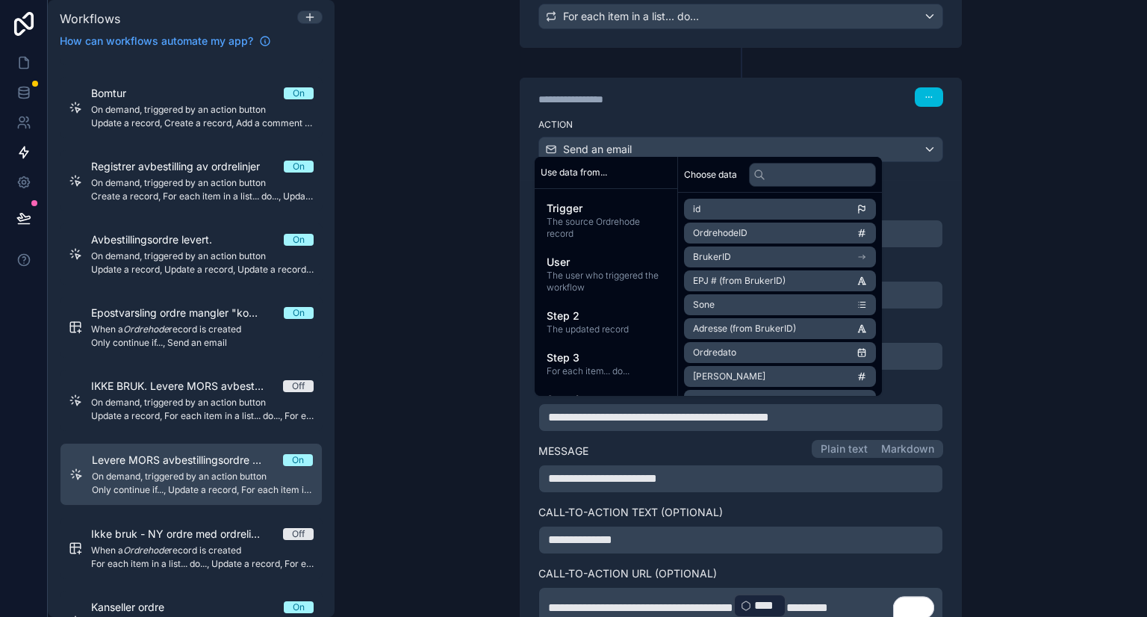 The image size is (1147, 617). Describe the element at coordinates (741, 512) in the screenshot. I see `label: Call-to-Action Text (optional)` at that location.